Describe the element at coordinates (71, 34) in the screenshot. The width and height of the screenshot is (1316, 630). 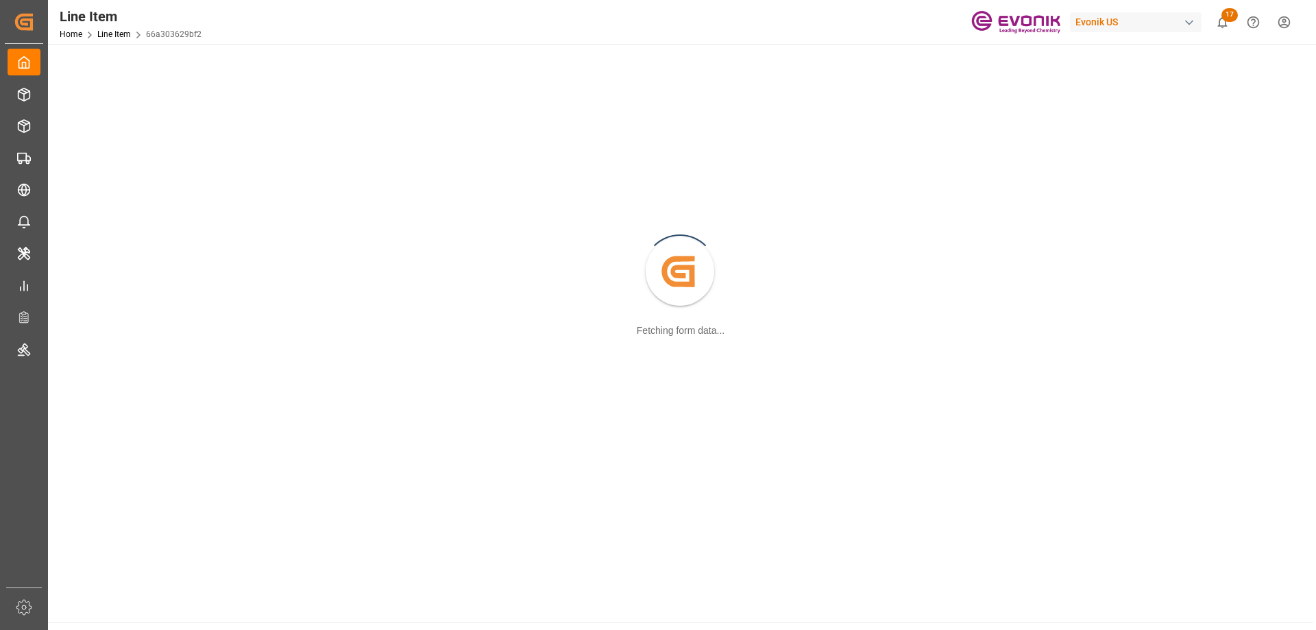
I see `a: Home` at that location.